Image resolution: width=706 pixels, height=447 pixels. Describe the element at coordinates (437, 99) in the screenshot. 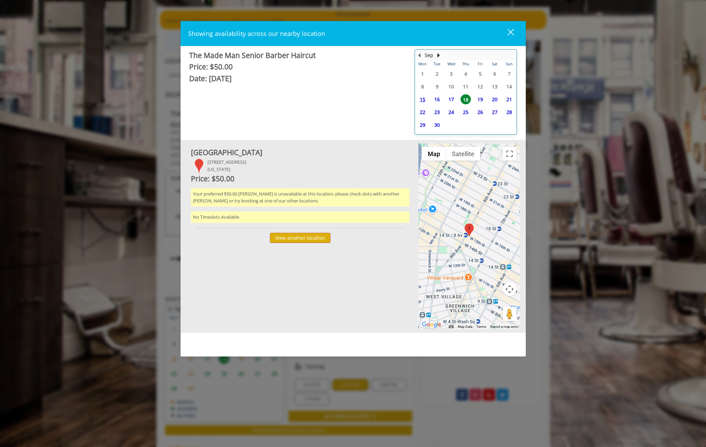

I see `td: Select day16` at that location.